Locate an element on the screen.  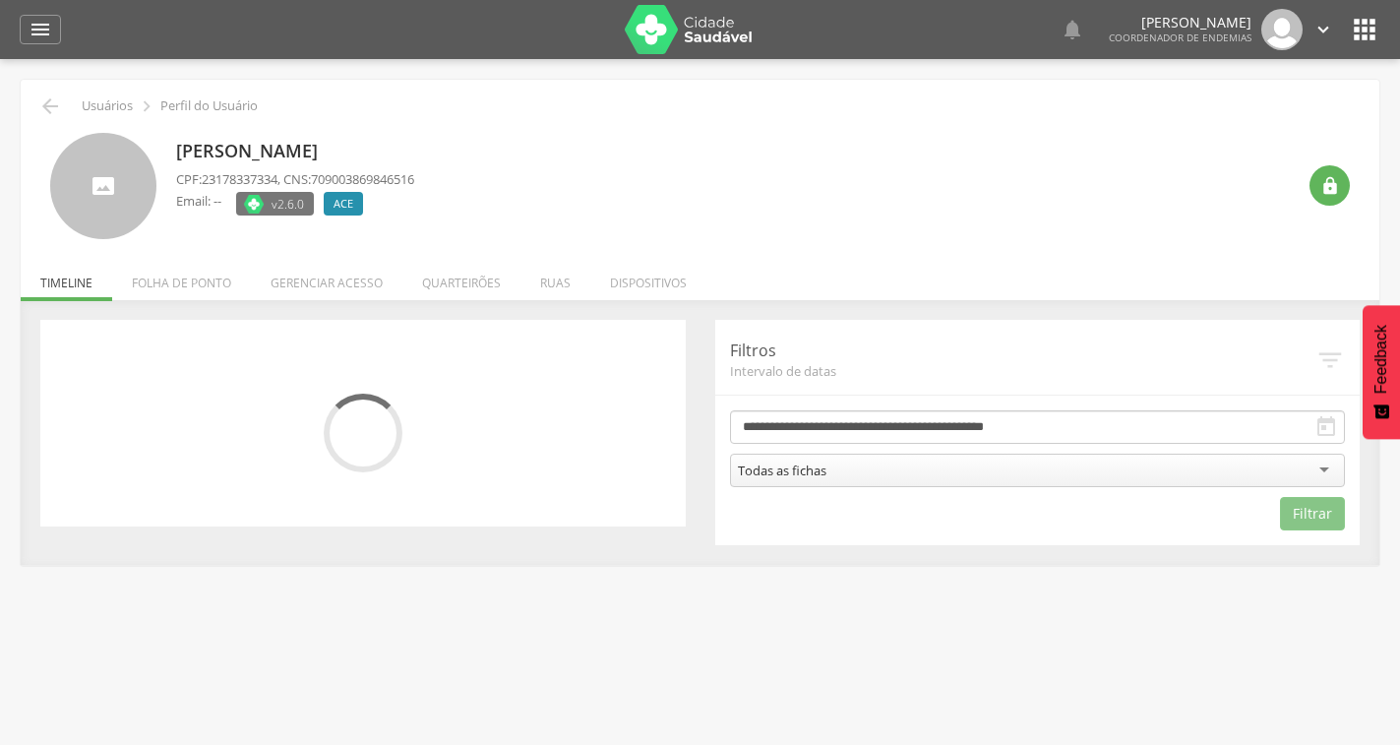
span: Intervalo de datas is located at coordinates (1023, 371).